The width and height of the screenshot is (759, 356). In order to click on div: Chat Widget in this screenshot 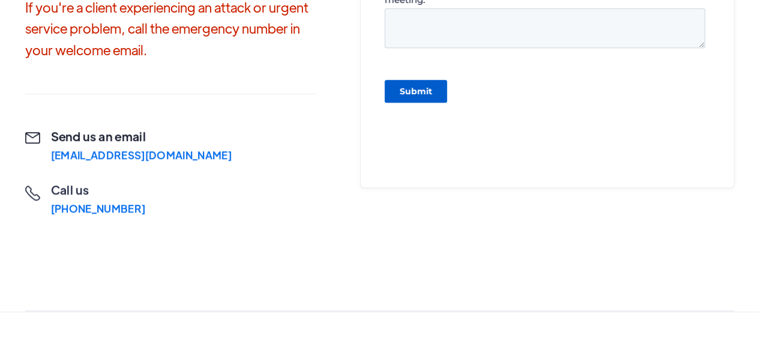, I will do `click(659, 291)`.